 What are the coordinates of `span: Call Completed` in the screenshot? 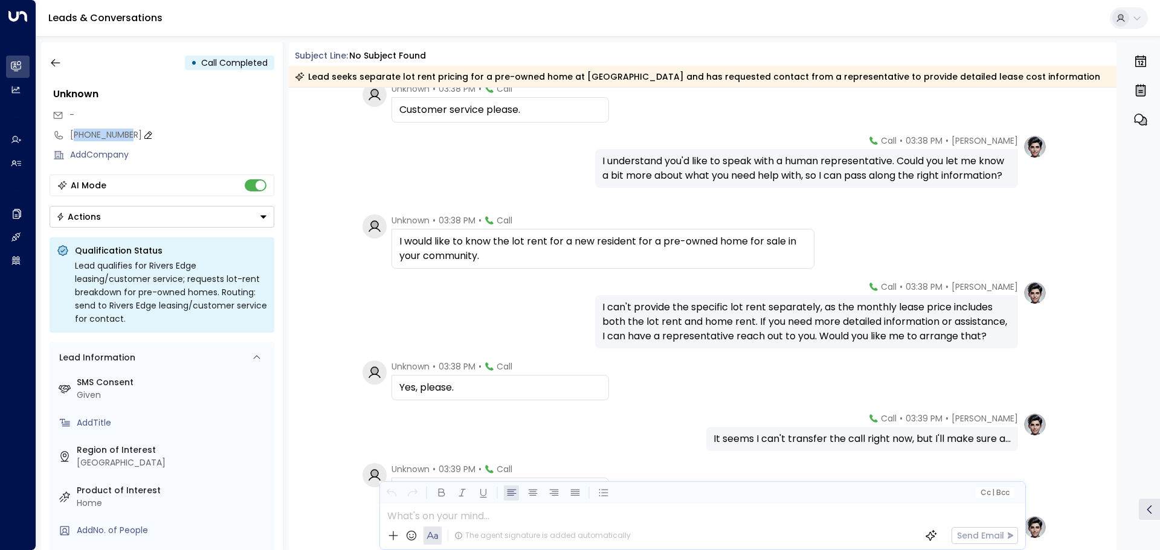 It's located at (234, 63).